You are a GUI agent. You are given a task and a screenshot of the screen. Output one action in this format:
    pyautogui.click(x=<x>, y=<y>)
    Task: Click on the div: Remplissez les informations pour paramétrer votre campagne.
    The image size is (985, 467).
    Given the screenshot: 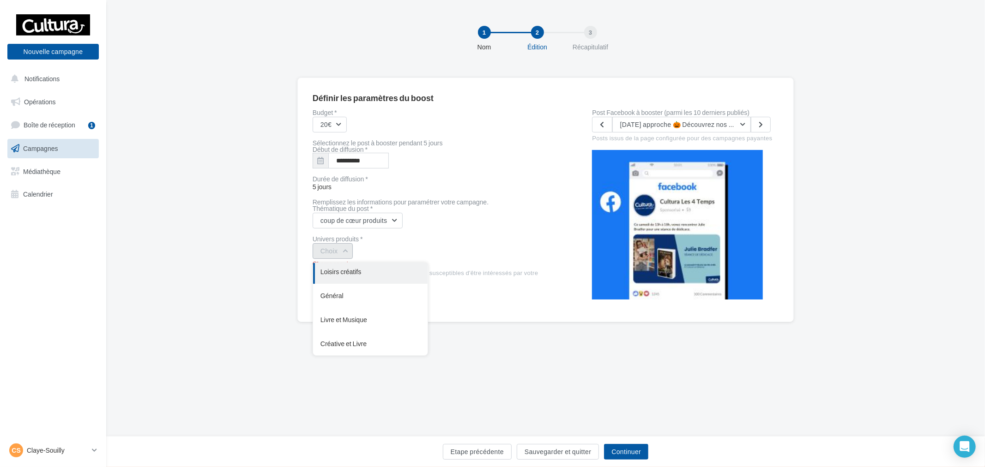 What is the action you would take?
    pyautogui.click(x=438, y=202)
    